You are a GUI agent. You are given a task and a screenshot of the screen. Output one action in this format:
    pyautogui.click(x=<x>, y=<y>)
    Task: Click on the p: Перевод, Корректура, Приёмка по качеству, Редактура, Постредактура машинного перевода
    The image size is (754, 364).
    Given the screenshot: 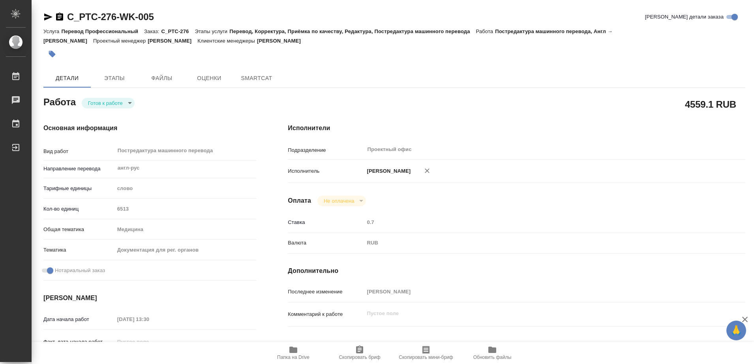 What is the action you would take?
    pyautogui.click(x=352, y=31)
    